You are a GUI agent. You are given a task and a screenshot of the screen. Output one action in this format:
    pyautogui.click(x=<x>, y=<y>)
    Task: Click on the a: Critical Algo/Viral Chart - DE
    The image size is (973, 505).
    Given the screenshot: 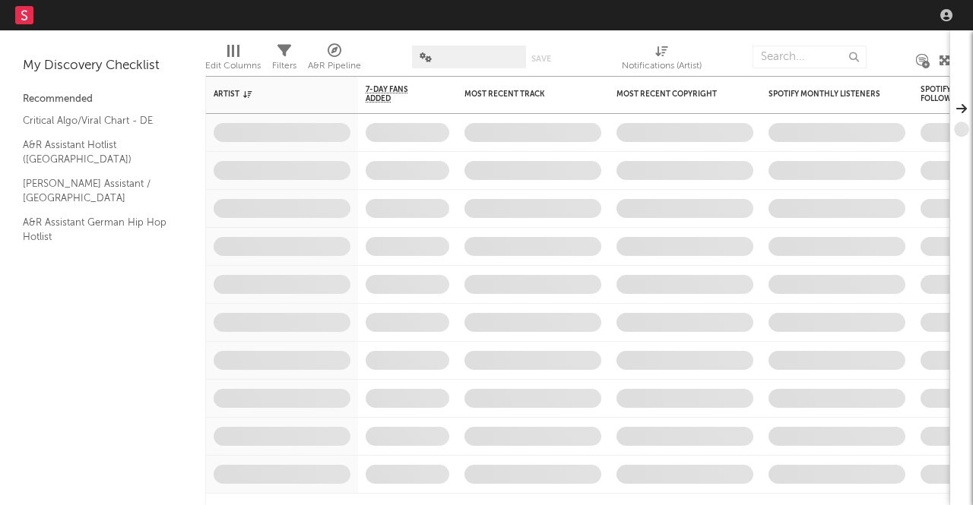 What is the action you would take?
    pyautogui.click(x=95, y=121)
    